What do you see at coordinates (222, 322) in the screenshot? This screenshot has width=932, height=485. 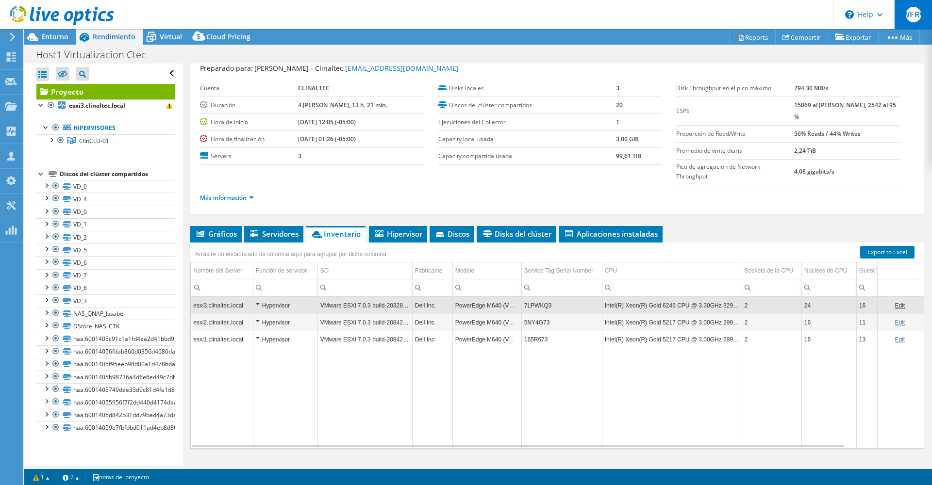 I see `td: Column Nombre del Server, Value esxi2.clinaltec.local` at bounding box center [222, 322].